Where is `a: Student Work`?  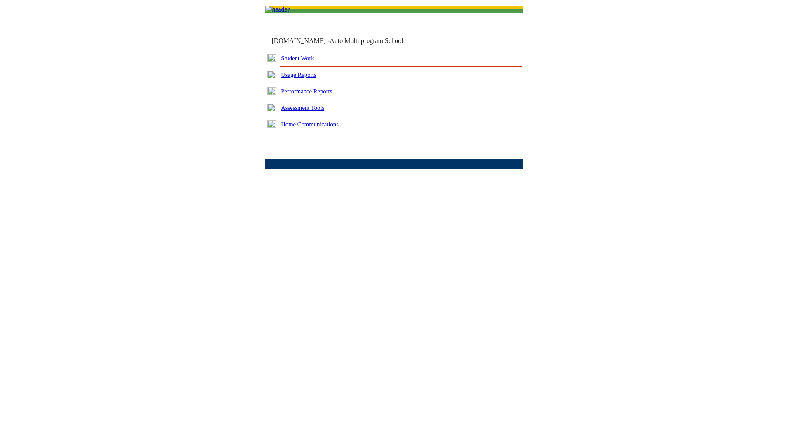
a: Student Work is located at coordinates (297, 58).